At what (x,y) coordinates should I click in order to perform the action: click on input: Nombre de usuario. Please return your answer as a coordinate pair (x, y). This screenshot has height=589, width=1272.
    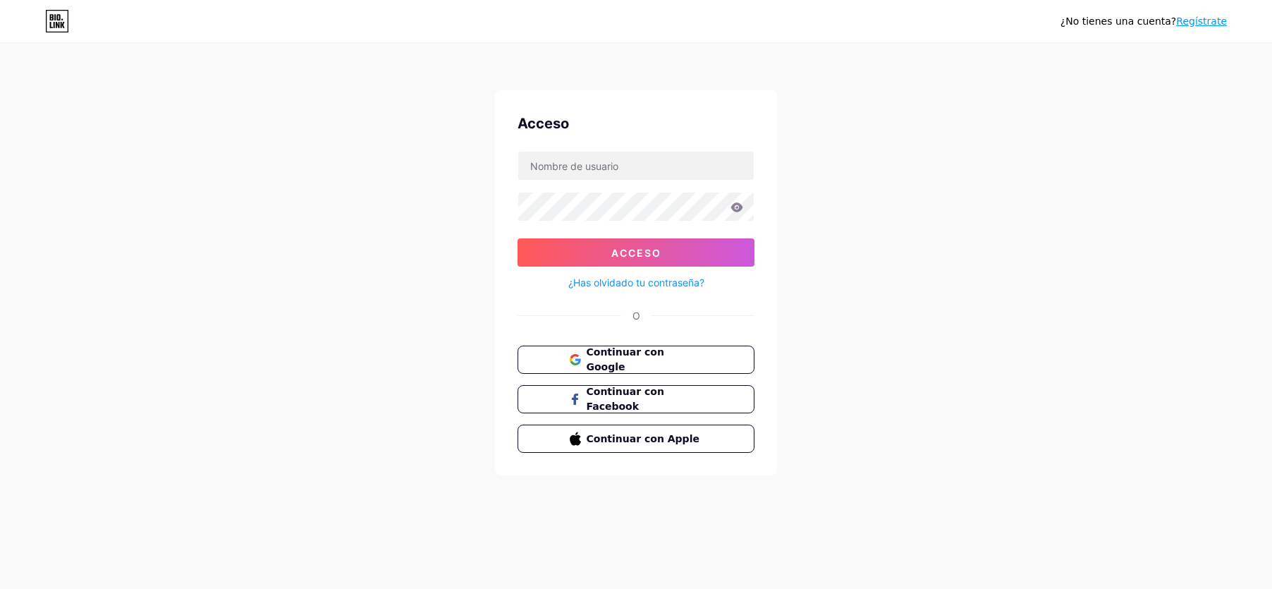
    Looking at the image, I should click on (636, 166).